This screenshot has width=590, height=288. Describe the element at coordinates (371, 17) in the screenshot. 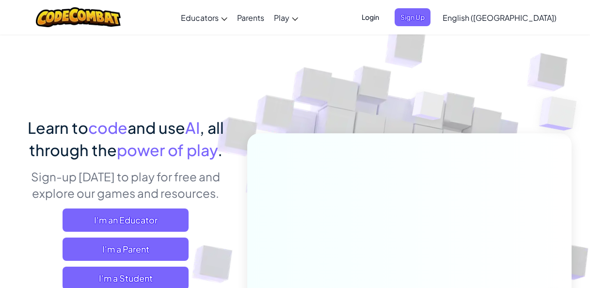

I see `button: Login` at that location.